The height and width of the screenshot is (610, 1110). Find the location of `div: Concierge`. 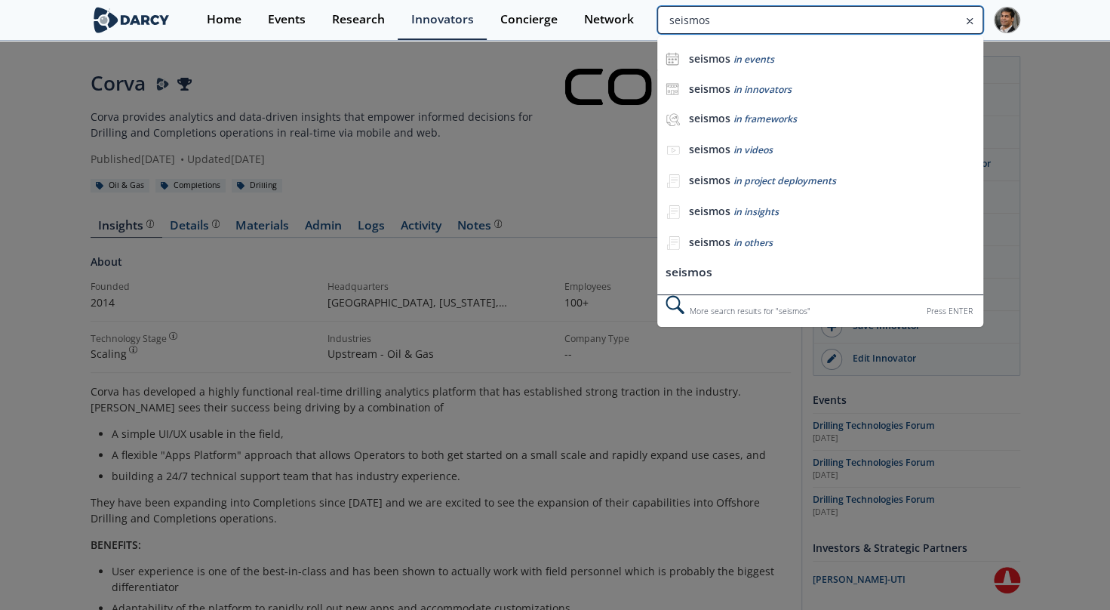

div: Concierge is located at coordinates (529, 20).